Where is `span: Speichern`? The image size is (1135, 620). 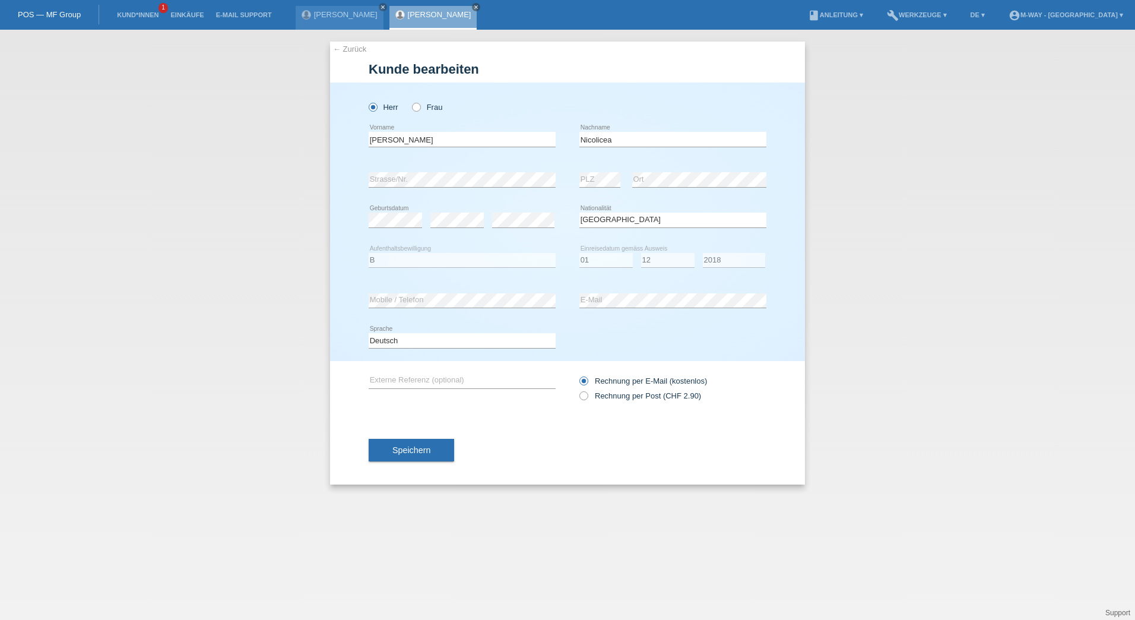
span: Speichern is located at coordinates (411, 450).